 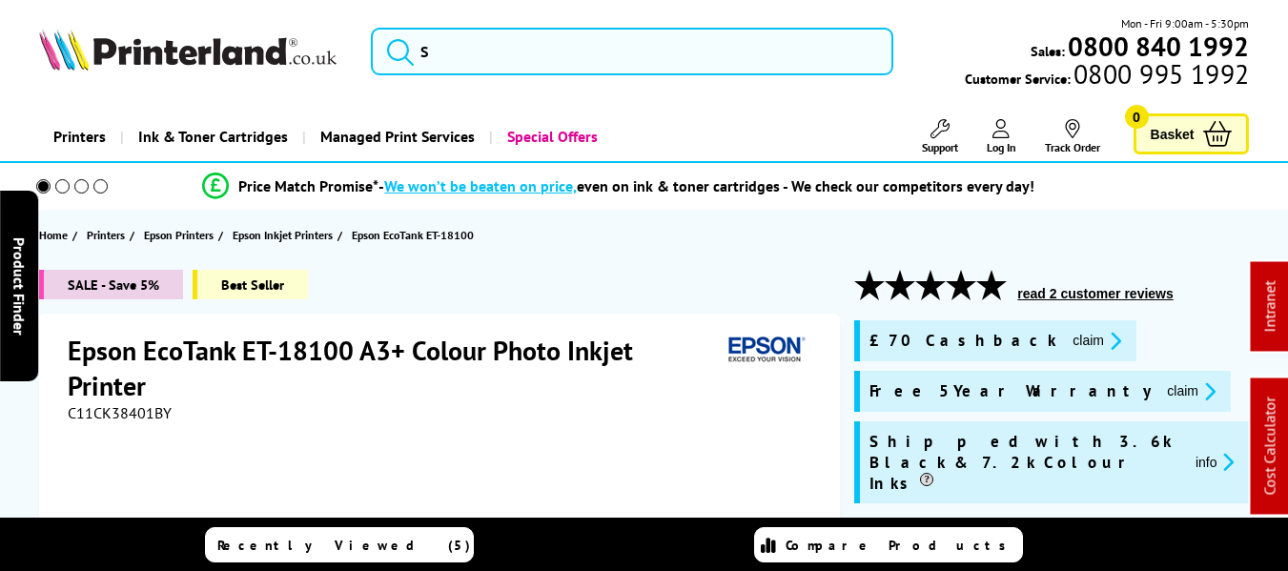 I want to click on span: Epson Printers, so click(x=178, y=235).